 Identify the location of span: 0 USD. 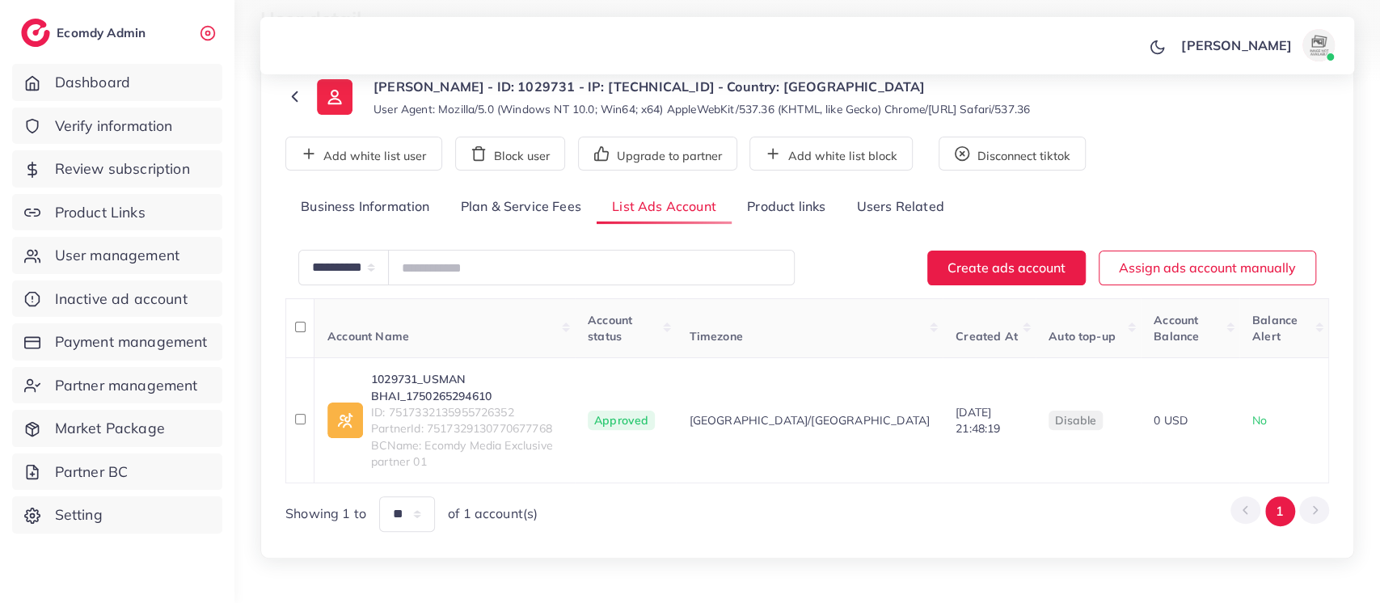
(1171, 421).